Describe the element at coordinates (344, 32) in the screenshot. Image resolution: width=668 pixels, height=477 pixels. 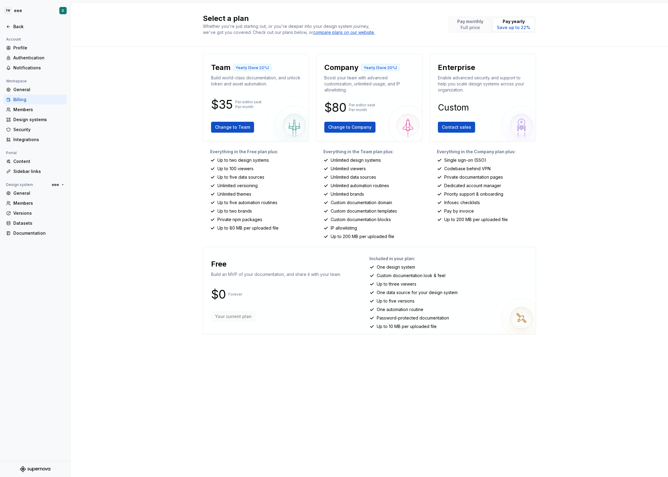
I see `div: compare plans on our website.` at that location.